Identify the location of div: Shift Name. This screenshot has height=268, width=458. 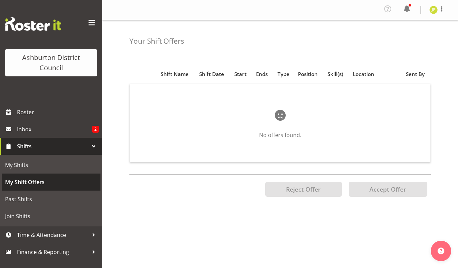
(176, 74).